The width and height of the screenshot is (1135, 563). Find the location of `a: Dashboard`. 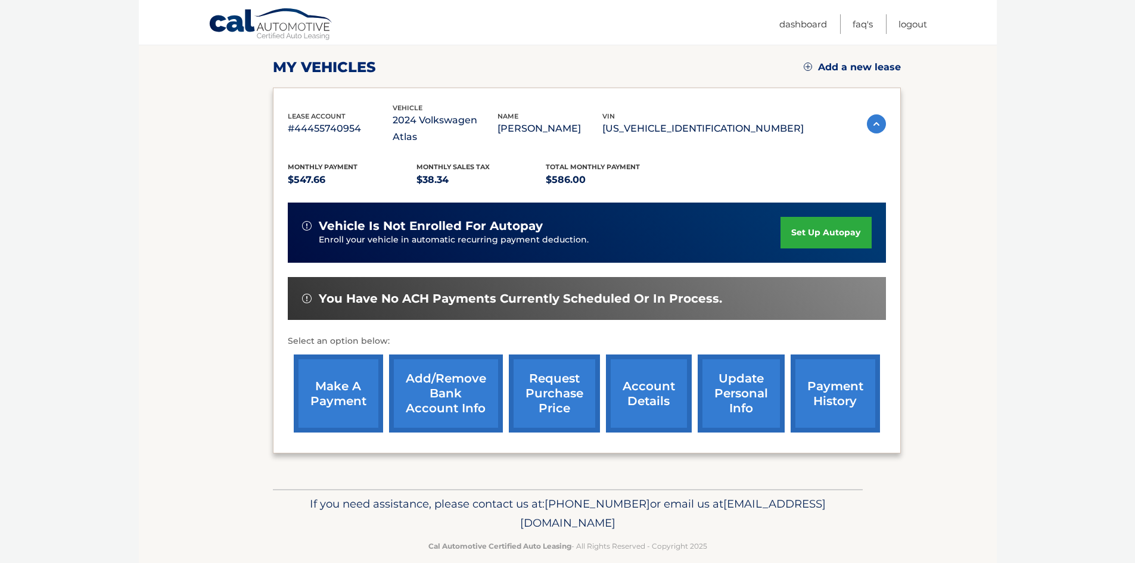

a: Dashboard is located at coordinates (803, 24).